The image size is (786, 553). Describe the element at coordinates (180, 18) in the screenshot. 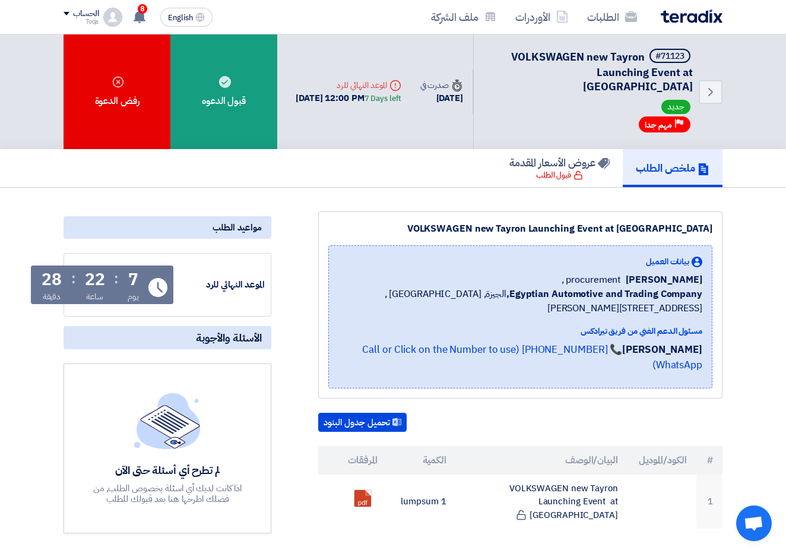

I see `span: English` at that location.